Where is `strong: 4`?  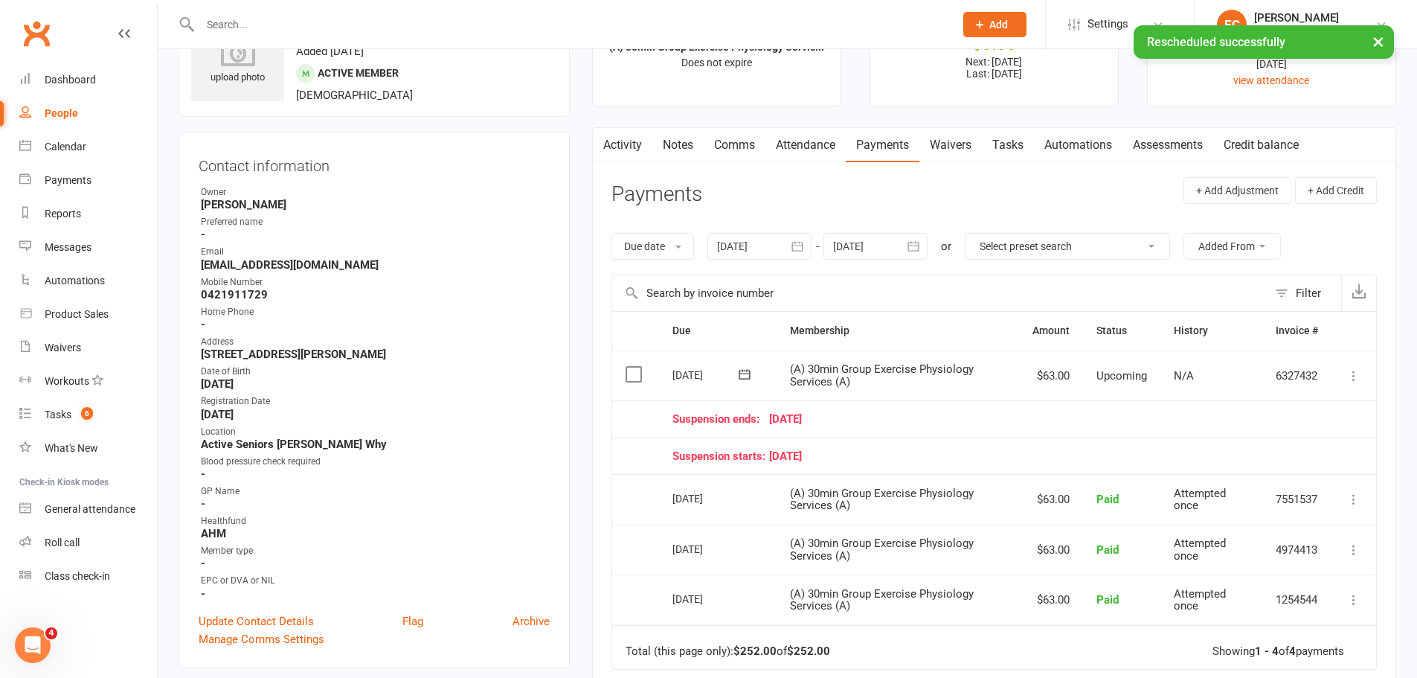
strong: 4 is located at coordinates (1292, 651).